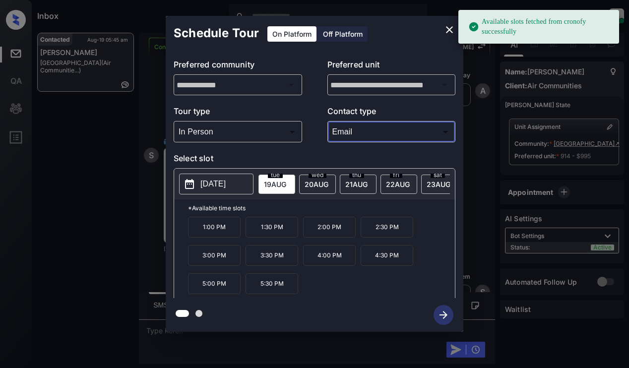 This screenshot has width=629, height=368. What do you see at coordinates (237, 131) in the screenshot?
I see `div: In Person` at bounding box center [237, 131].